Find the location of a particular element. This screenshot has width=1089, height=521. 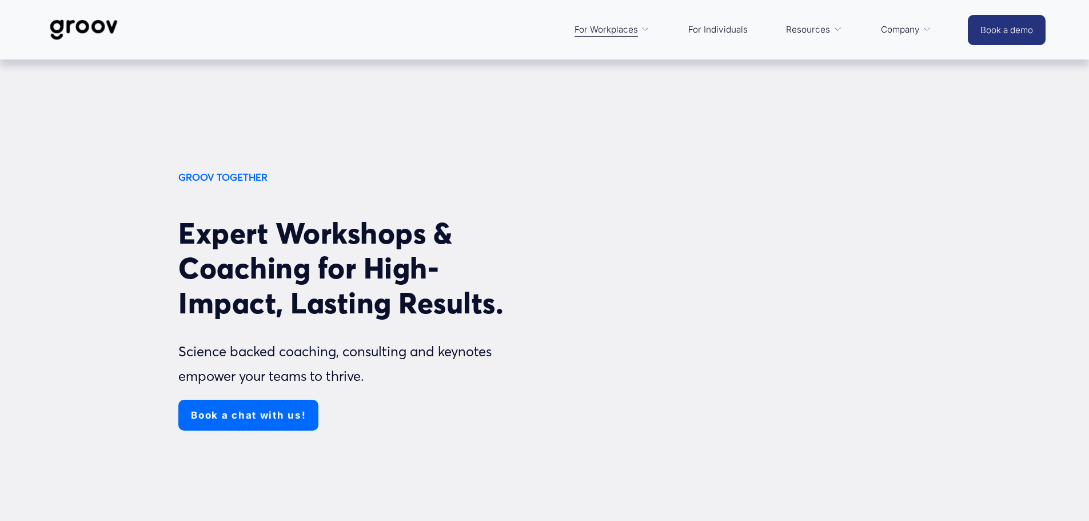

span: For Workplaces is located at coordinates (606, 30).